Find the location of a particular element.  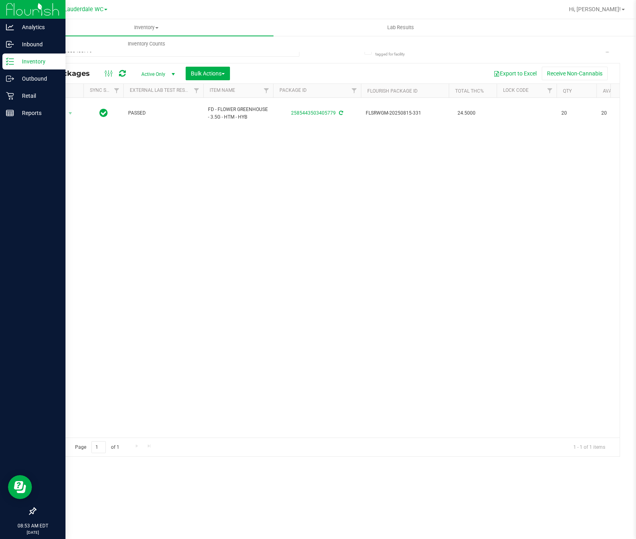

button: Export to Excel is located at coordinates (515, 74).